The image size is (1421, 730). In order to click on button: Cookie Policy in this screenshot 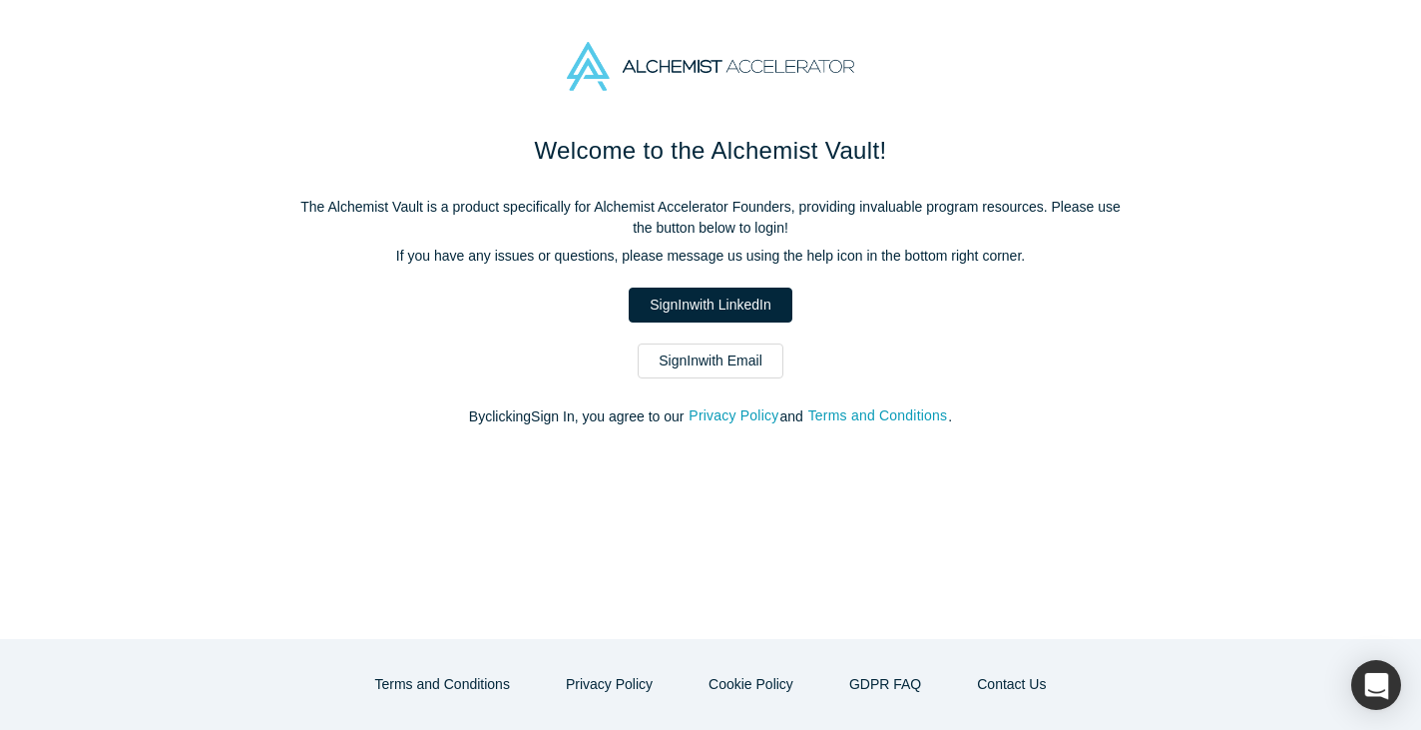, I will do `click(751, 684)`.